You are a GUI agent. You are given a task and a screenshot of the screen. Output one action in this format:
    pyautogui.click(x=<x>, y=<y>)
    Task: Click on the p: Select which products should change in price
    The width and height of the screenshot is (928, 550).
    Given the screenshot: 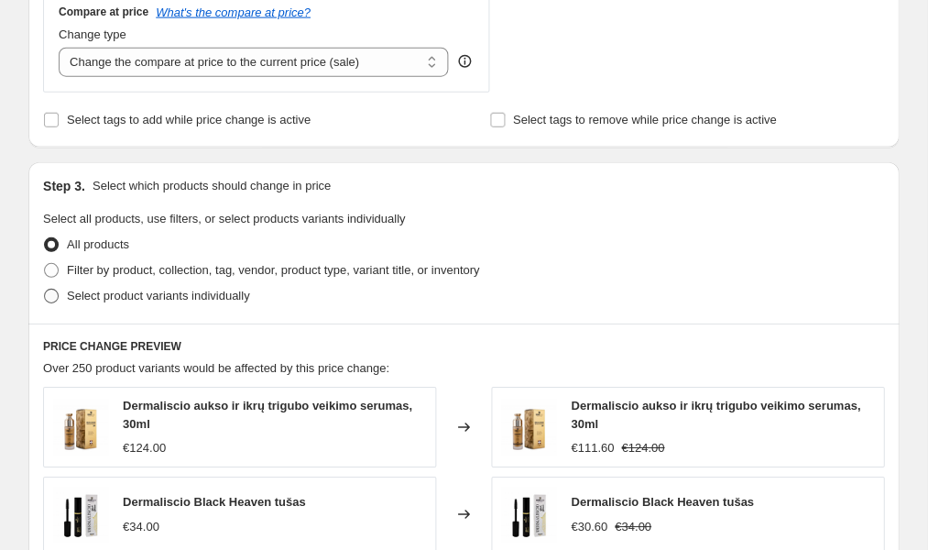 What is the action you would take?
    pyautogui.click(x=212, y=186)
    